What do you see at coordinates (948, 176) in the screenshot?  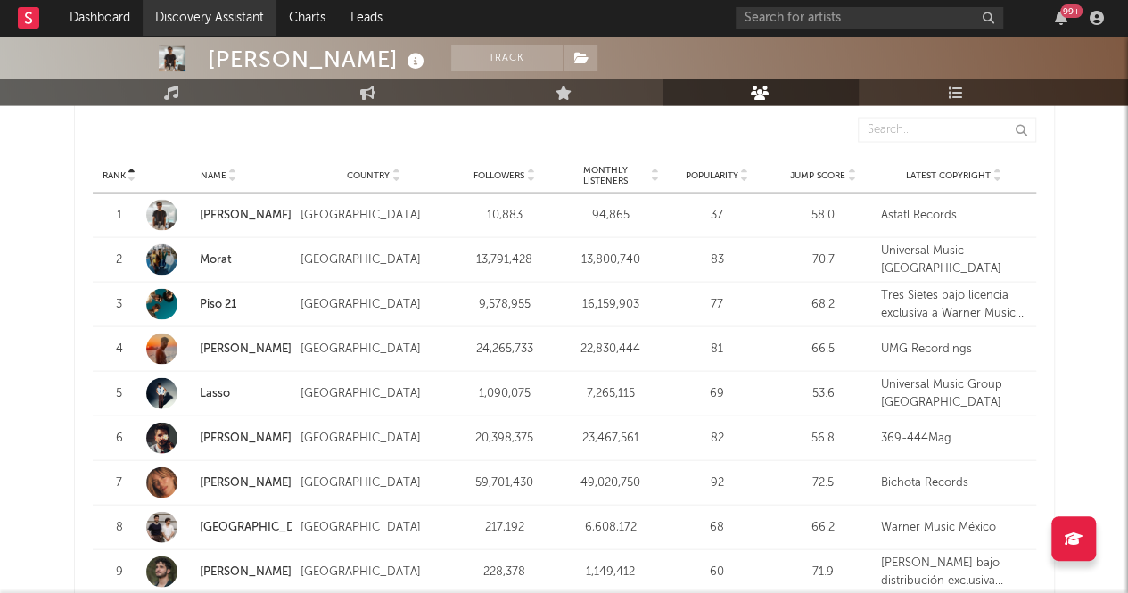 I see `span: Latest Copyright` at bounding box center [948, 176].